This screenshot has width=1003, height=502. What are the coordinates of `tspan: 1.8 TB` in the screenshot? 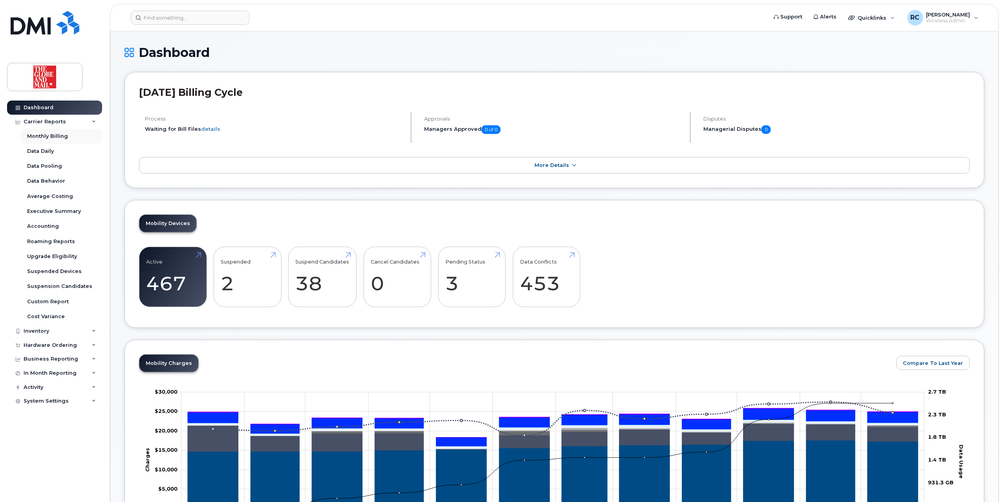 It's located at (937, 437).